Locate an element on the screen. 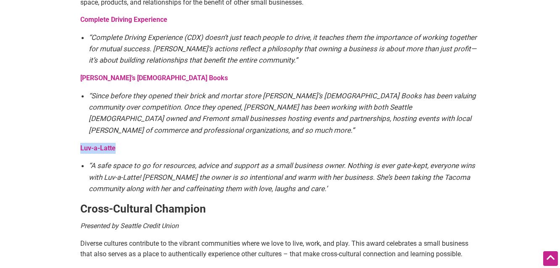  strong: Luv-a-Latte is located at coordinates (98, 148).